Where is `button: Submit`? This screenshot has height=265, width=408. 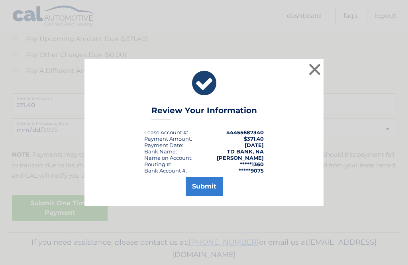 button: Submit is located at coordinates (204, 187).